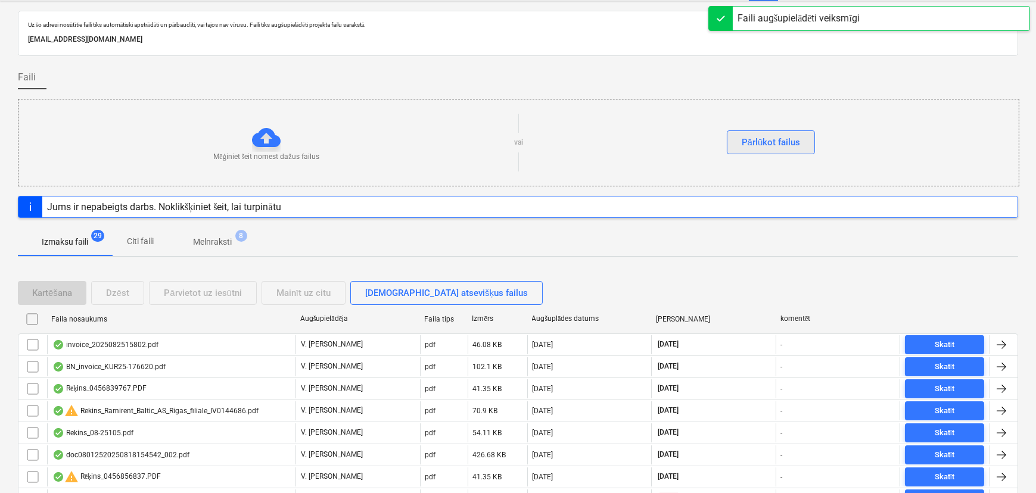 The width and height of the screenshot is (1036, 493). I want to click on span: Faili, so click(27, 77).